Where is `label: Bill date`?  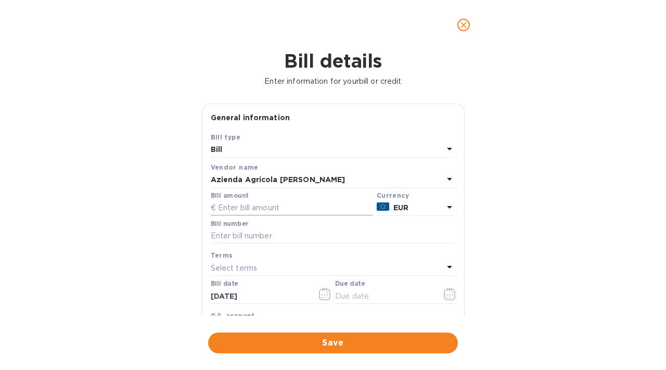 label: Bill date is located at coordinates (224, 284).